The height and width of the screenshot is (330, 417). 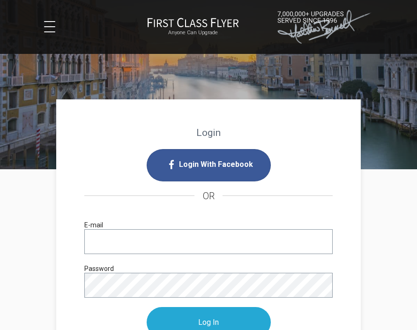 What do you see at coordinates (216, 164) in the screenshot?
I see `span: Login With Facebook` at bounding box center [216, 164].